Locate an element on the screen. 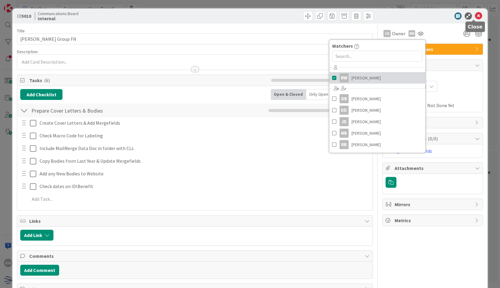 This screenshot has height=288, width=500. input: Add Checklist... is located at coordinates (97, 111).